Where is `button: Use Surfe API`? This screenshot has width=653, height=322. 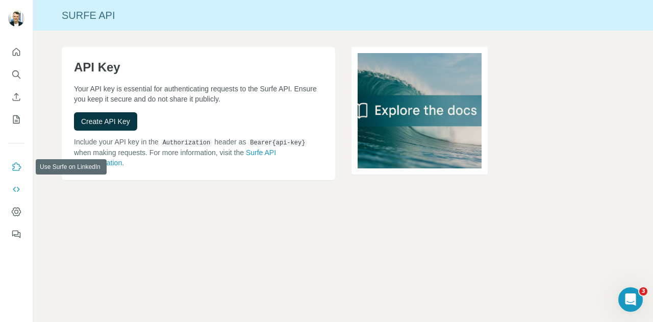 button: Use Surfe API is located at coordinates (16, 189).